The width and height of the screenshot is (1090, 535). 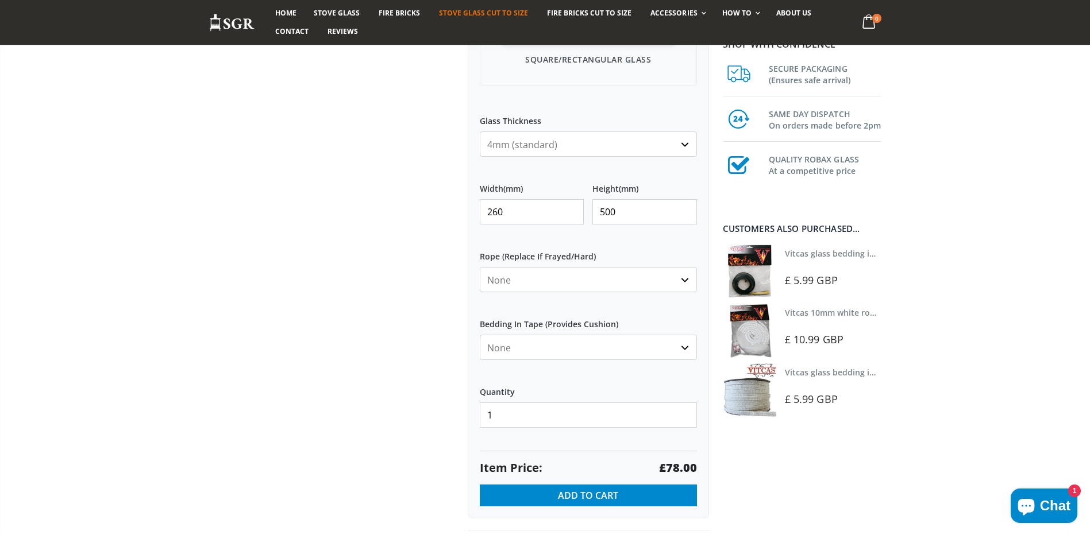 What do you see at coordinates (232, 22) in the screenshot?
I see `img: Stove Glass Replacement` at bounding box center [232, 22].